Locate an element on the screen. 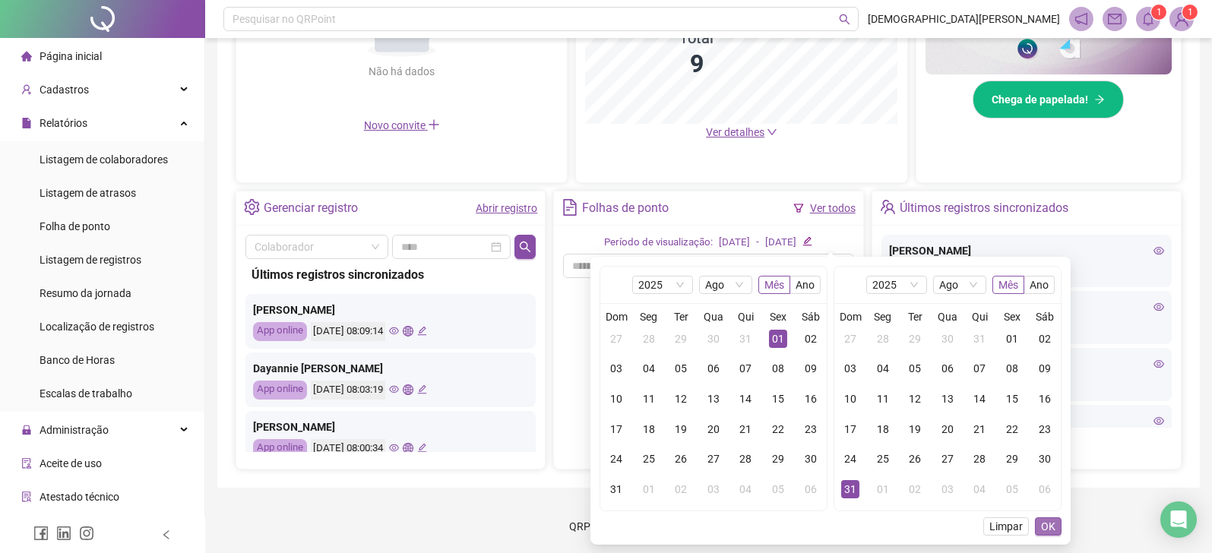 This screenshot has height=553, width=1212. span: Novo convite is located at coordinates (402, 125).